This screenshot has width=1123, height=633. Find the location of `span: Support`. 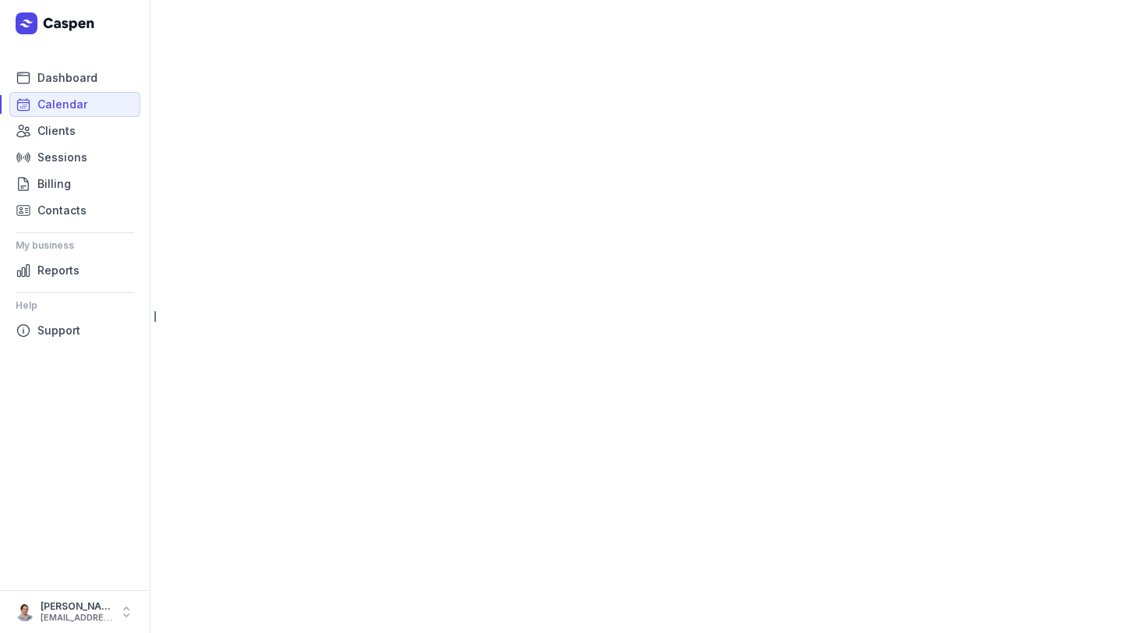

span: Support is located at coordinates (58, 331).